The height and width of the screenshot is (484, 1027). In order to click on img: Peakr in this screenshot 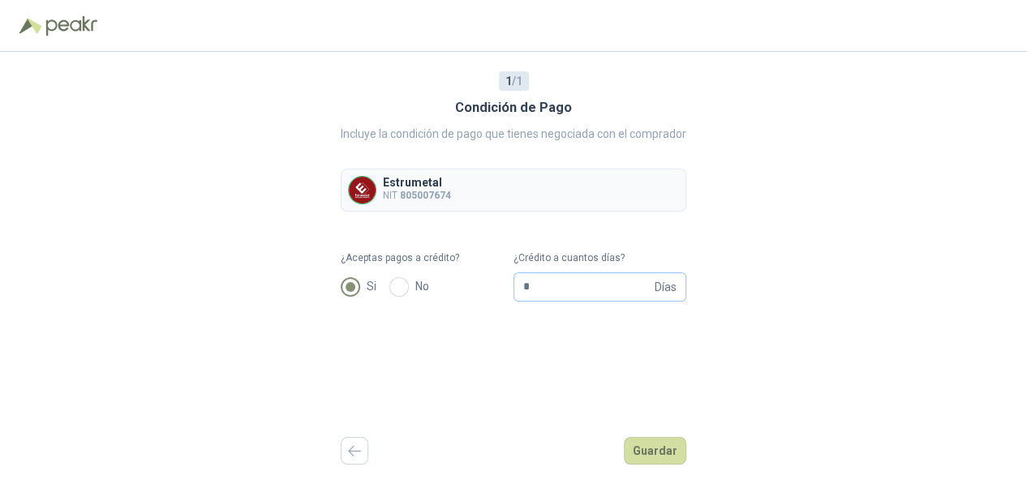, I will do `click(71, 26)`.